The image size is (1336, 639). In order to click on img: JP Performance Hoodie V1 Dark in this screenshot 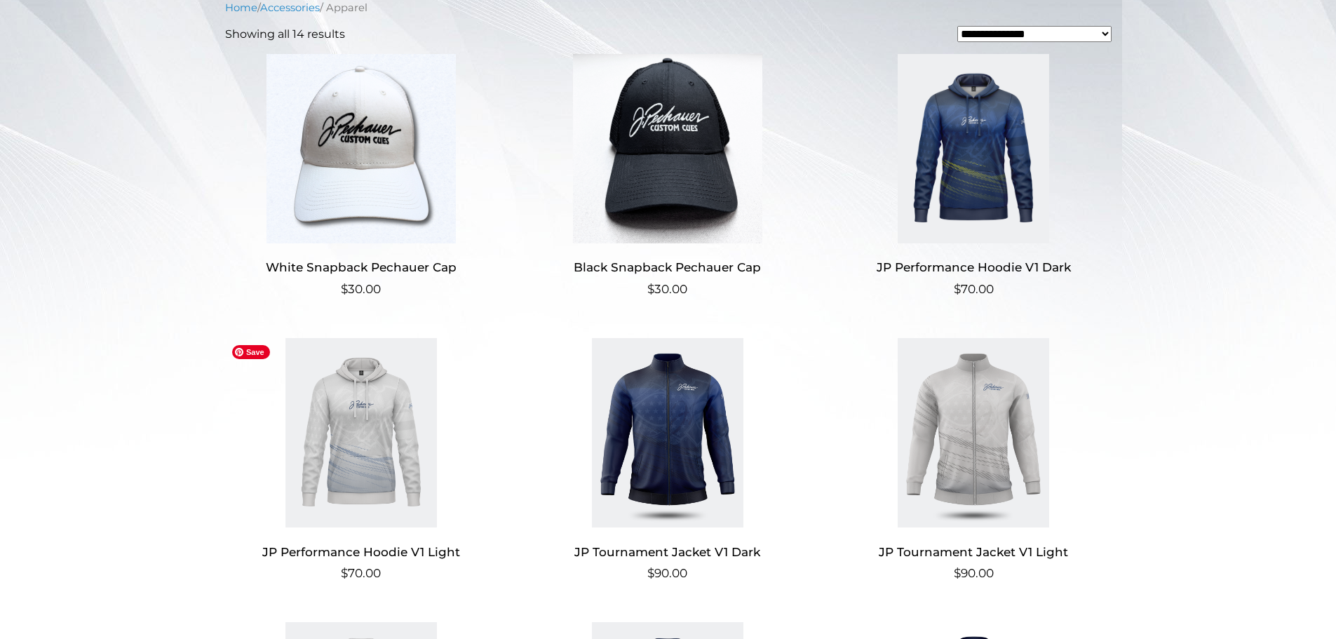, I will do `click(974, 149)`.